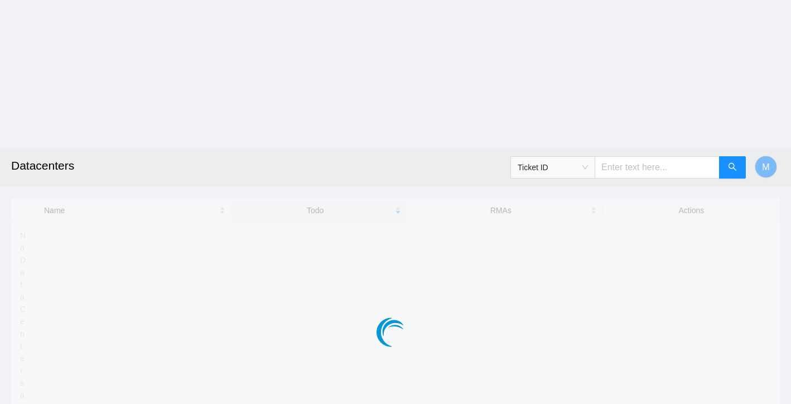 The width and height of the screenshot is (791, 404). What do you see at coordinates (732, 167) in the screenshot?
I see `button: search` at bounding box center [732, 167].